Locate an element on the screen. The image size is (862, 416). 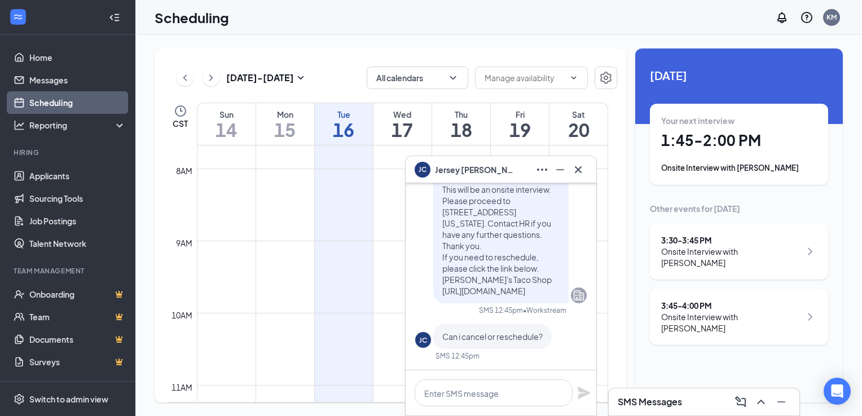
a: September 19, 2025 is located at coordinates (520, 124).